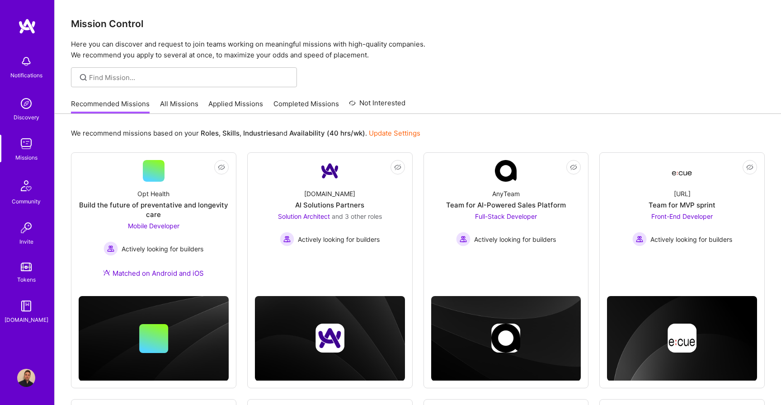  Describe the element at coordinates (330, 205) in the screenshot. I see `div: AI Solutions Partners` at that location.